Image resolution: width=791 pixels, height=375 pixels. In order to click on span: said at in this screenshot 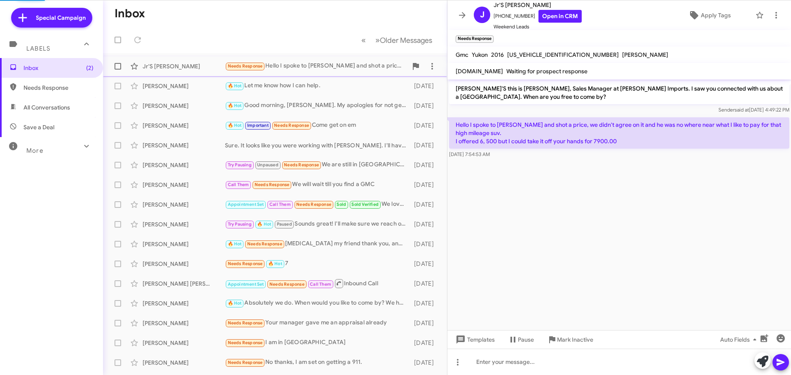, I will do `click(742, 110)`.